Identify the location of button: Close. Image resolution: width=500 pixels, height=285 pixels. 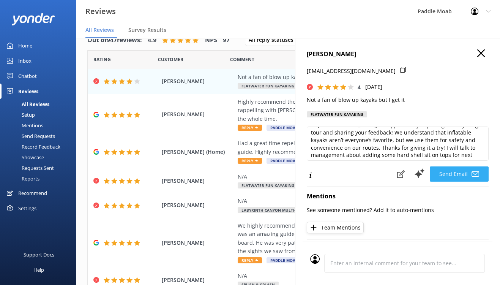
(481, 53).